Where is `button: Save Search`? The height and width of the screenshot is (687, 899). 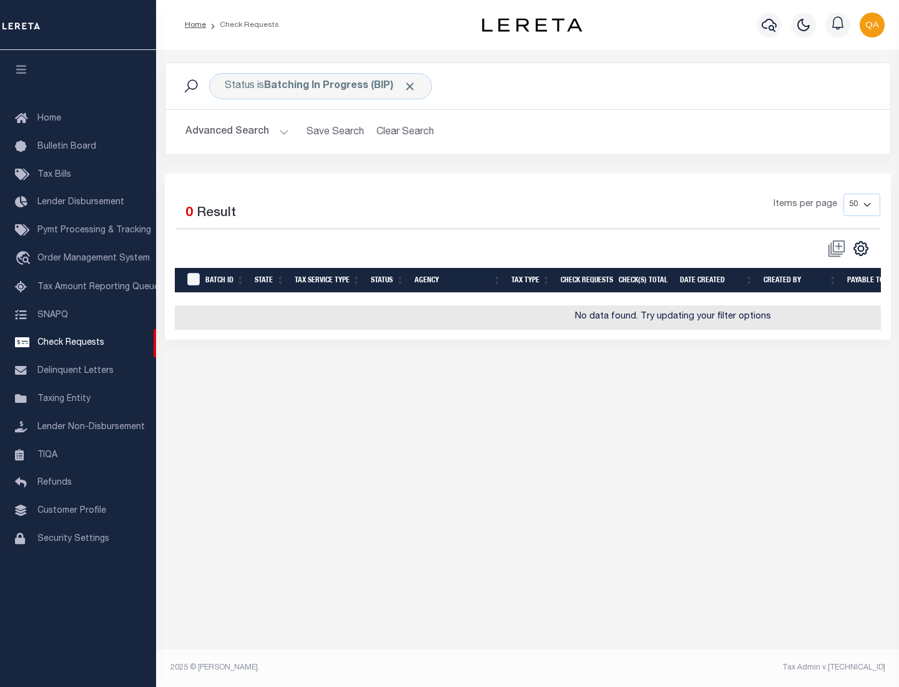
button: Save Search is located at coordinates (335, 132).